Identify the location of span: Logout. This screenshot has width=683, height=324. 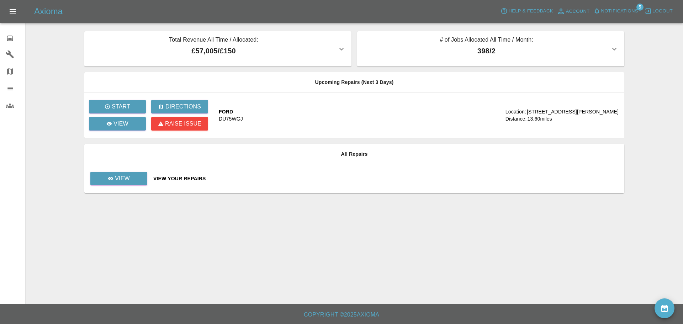
(662, 11).